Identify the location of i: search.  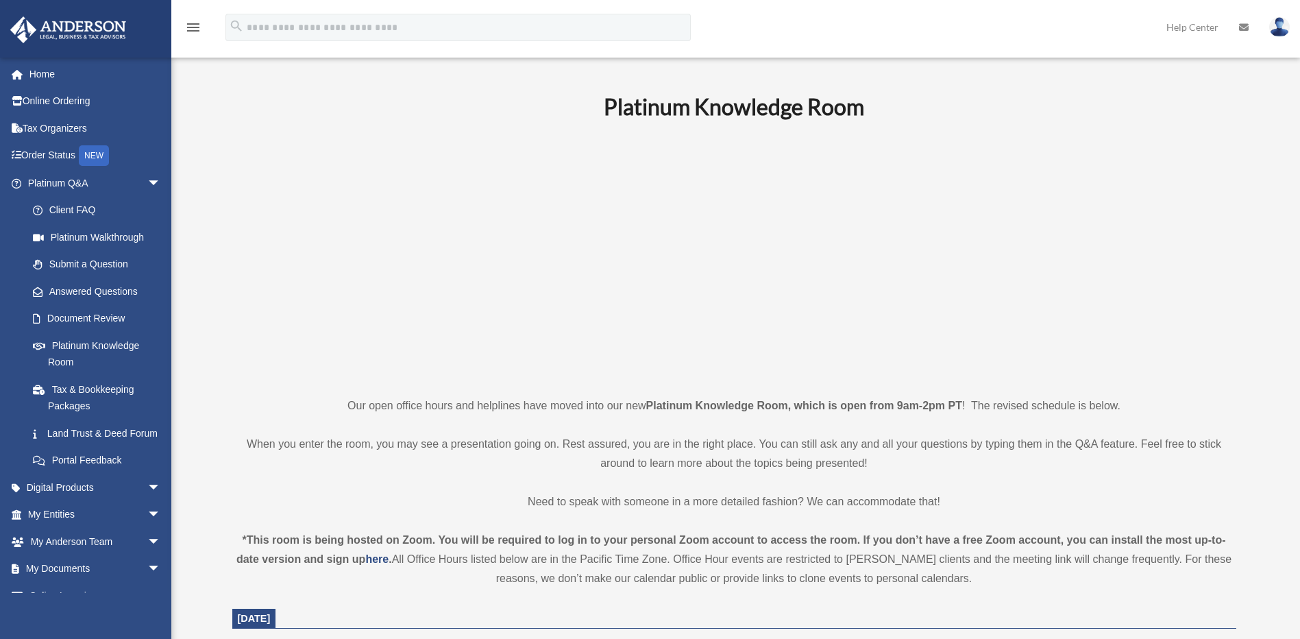
(236, 26).